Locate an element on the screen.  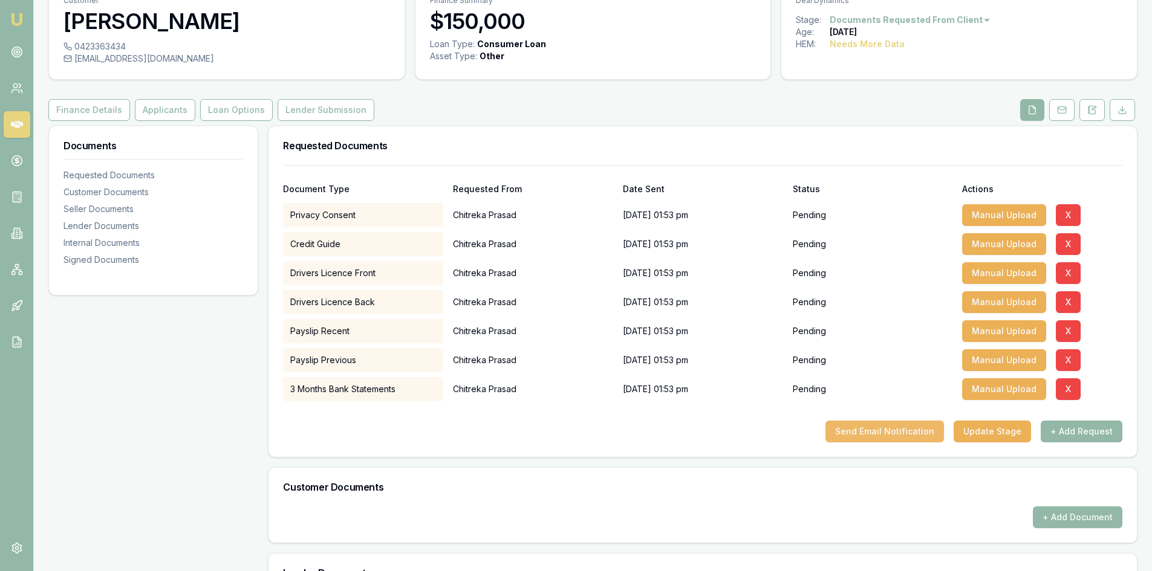
div: Privacy Consent is located at coordinates (363, 215).